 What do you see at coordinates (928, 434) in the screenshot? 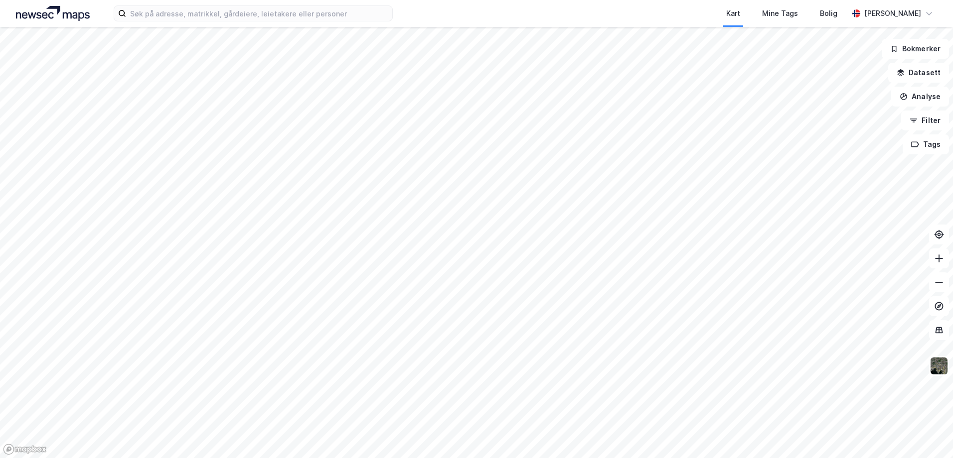
I see `div: Kontrollprogram for chat` at bounding box center [928, 434].